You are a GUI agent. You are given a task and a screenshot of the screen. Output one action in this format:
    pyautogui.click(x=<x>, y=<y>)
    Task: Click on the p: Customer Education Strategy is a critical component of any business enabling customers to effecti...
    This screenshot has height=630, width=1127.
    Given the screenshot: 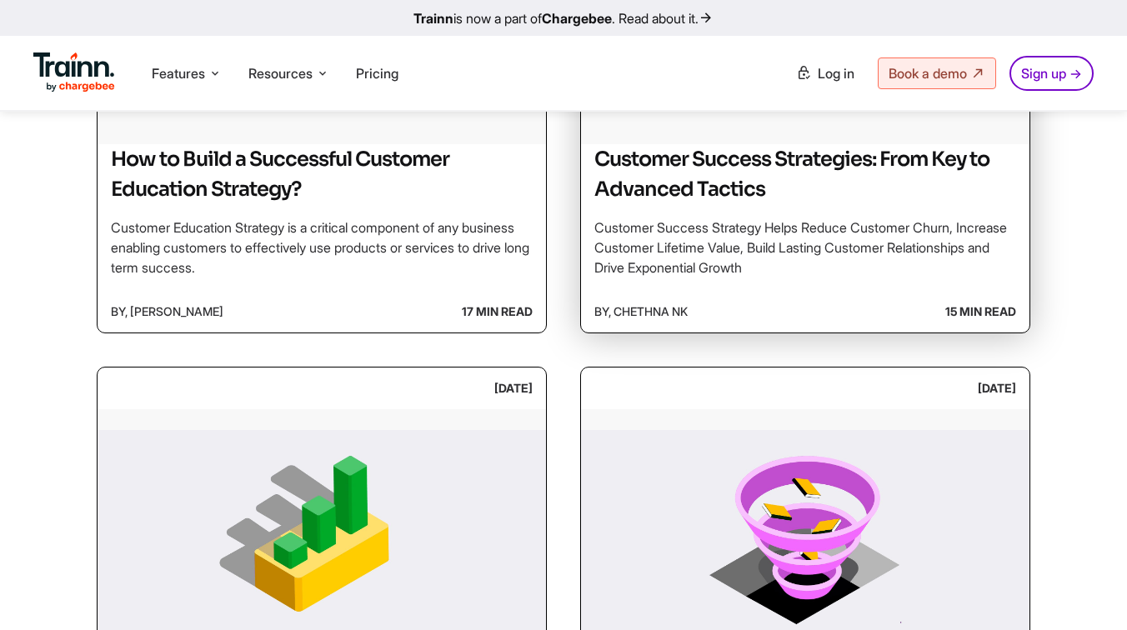 What is the action you would take?
    pyautogui.click(x=322, y=248)
    